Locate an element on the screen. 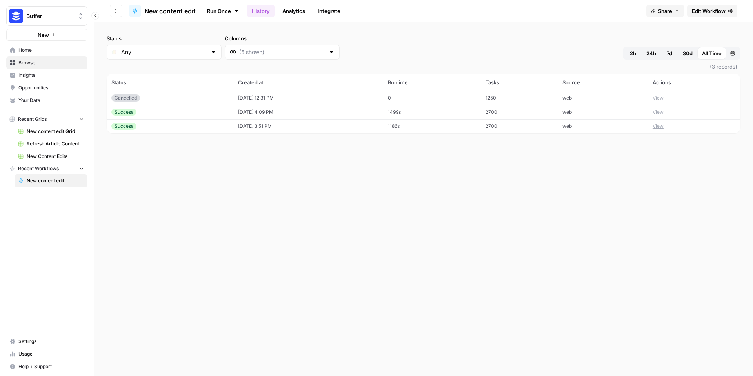 The image size is (753, 376). span: Edit Workflow is located at coordinates (708, 11).